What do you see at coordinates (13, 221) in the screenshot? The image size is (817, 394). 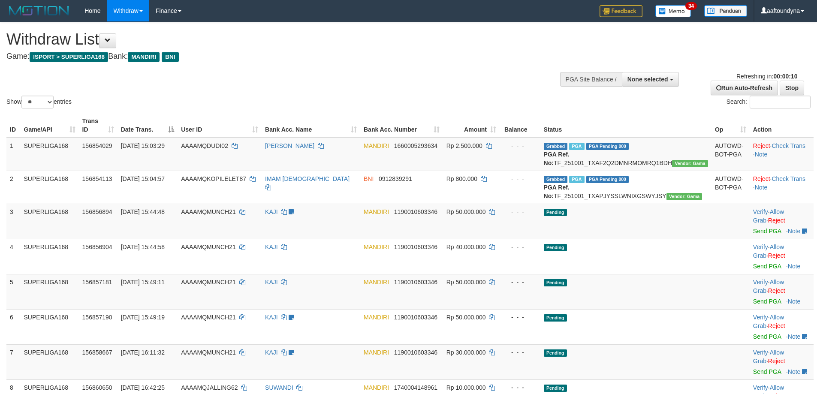 I see `td: 3` at bounding box center [13, 221].